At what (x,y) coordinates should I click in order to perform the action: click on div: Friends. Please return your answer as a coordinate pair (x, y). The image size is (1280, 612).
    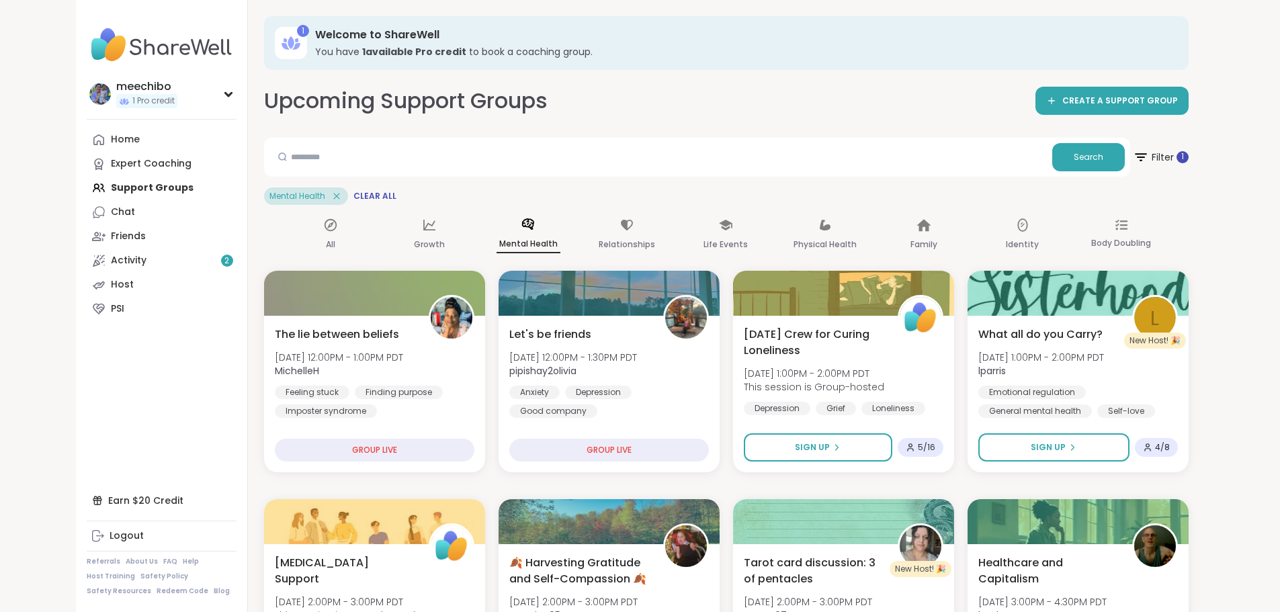
    Looking at the image, I should click on (128, 236).